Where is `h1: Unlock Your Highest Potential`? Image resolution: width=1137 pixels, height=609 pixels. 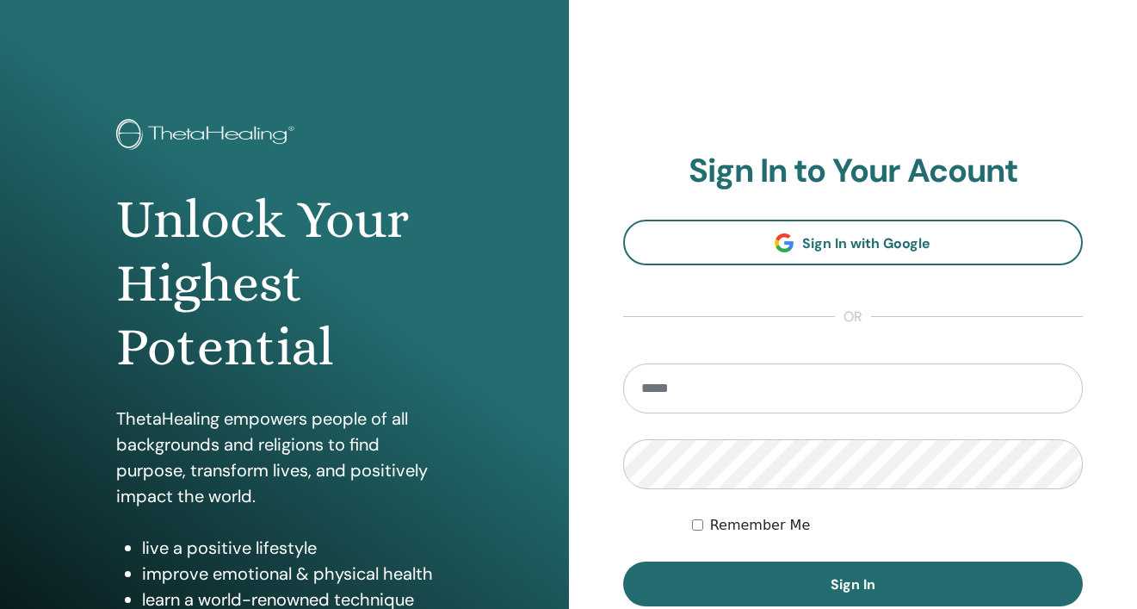
h1: Unlock Your Highest Potential is located at coordinates (284, 283).